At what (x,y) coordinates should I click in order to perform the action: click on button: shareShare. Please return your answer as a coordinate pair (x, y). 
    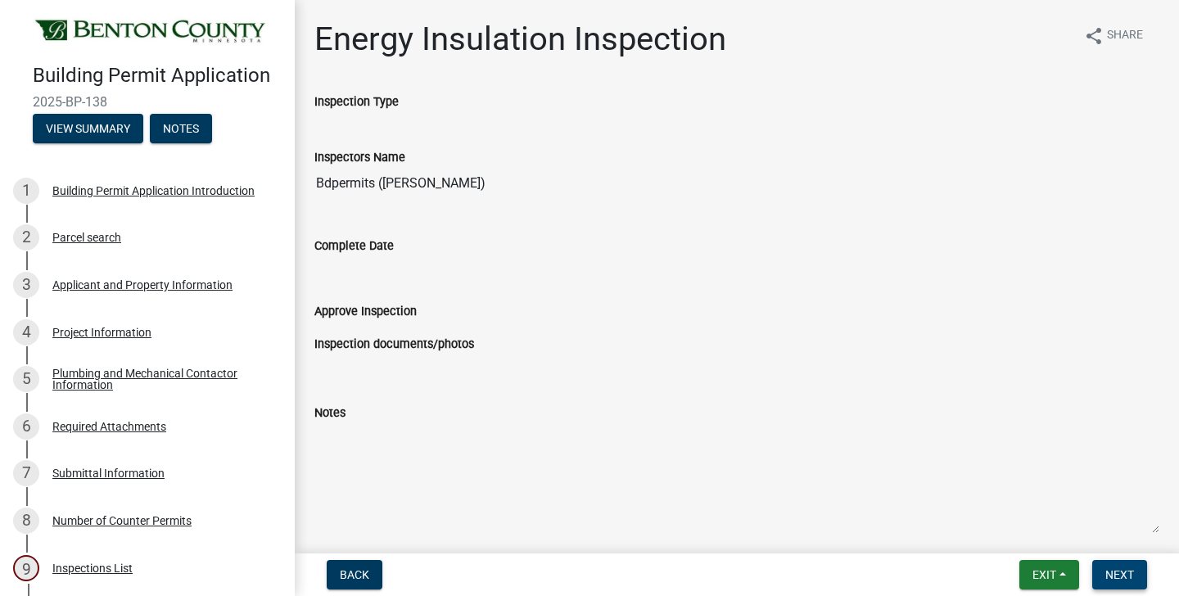
    Looking at the image, I should click on (1113, 35).